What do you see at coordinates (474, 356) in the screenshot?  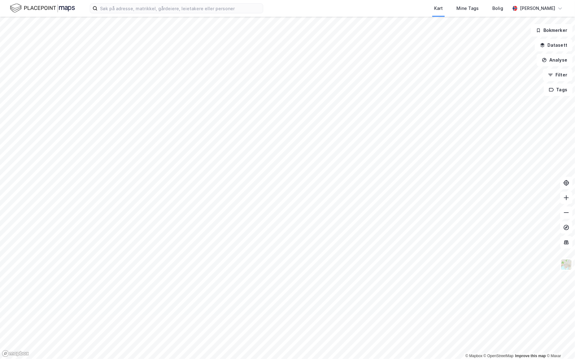 I see `a: Mapbox` at bounding box center [474, 356].